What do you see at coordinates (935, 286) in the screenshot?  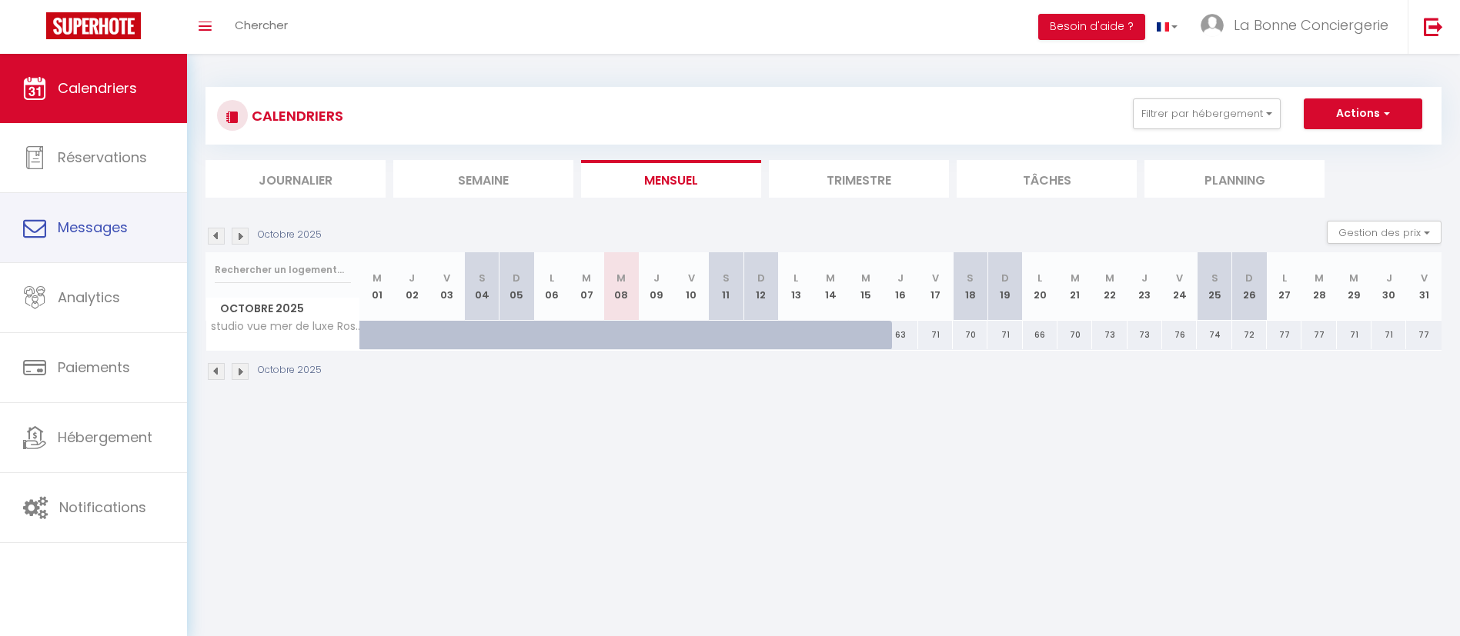 I see `th: 17` at bounding box center [935, 286].